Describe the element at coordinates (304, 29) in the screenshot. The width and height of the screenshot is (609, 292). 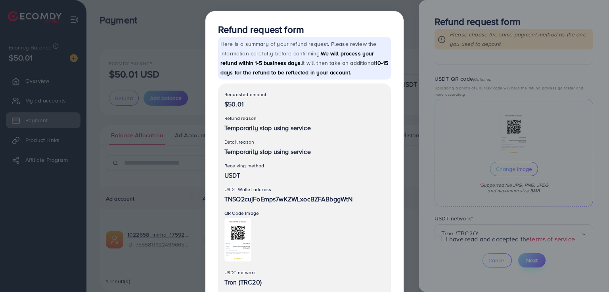
I see `h3: Refund request form` at that location.